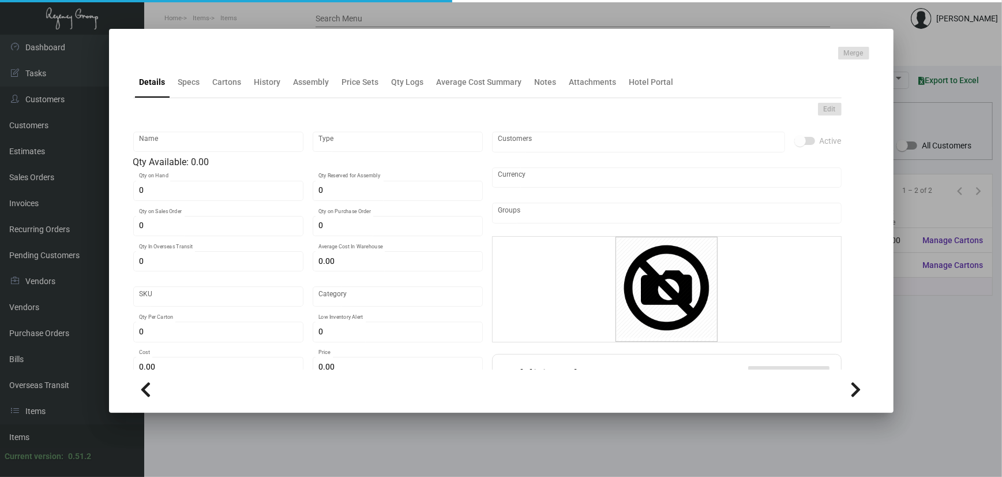  I want to click on span: Active, so click(831, 141).